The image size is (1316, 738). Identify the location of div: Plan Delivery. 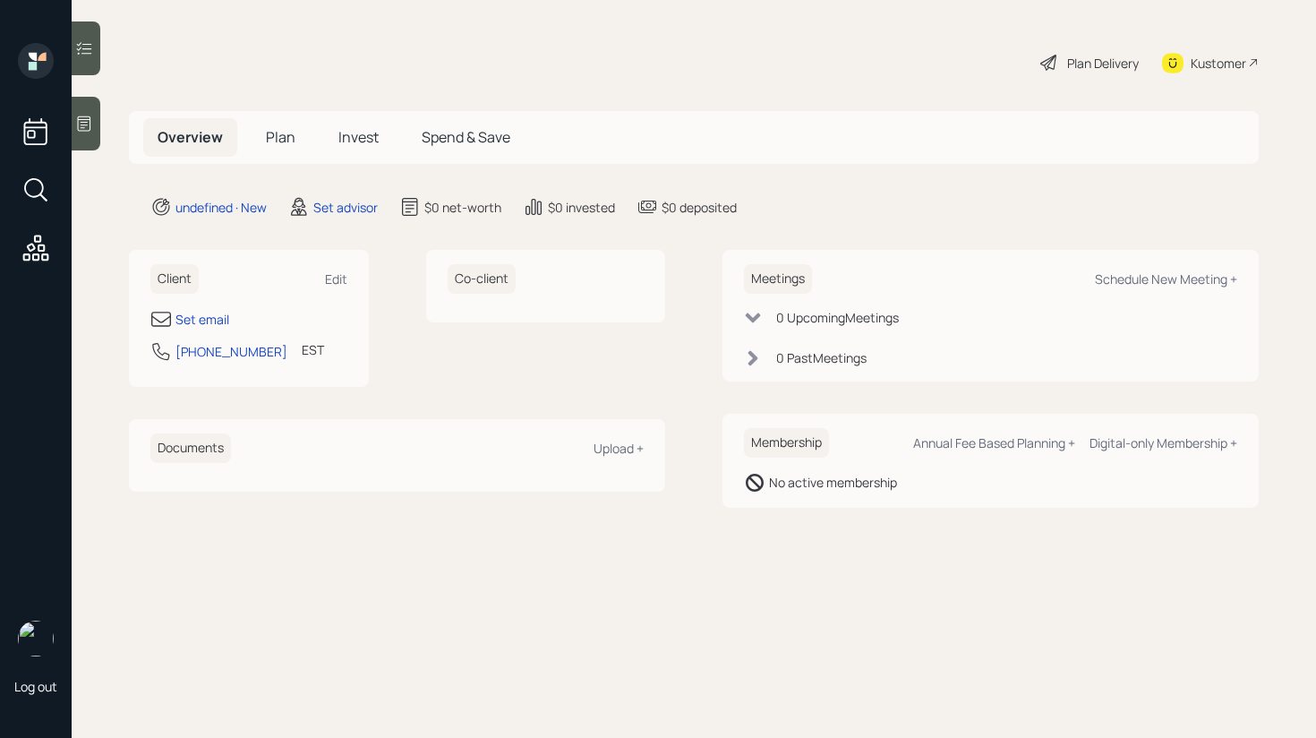
(1103, 63).